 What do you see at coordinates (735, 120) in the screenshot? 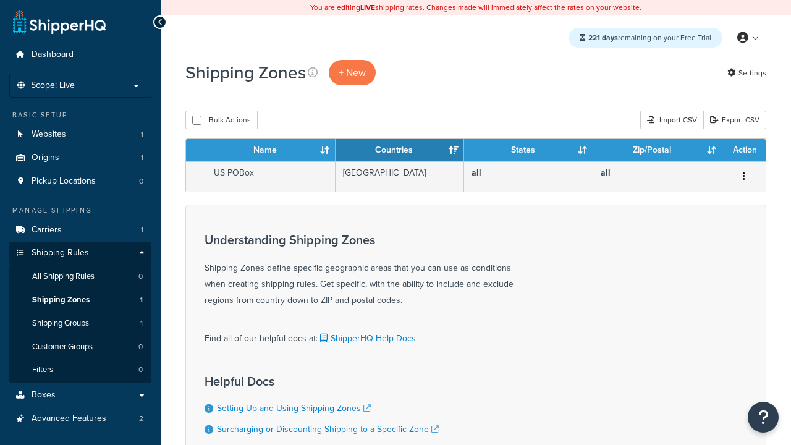
I see `a: Export CSV` at bounding box center [735, 120].